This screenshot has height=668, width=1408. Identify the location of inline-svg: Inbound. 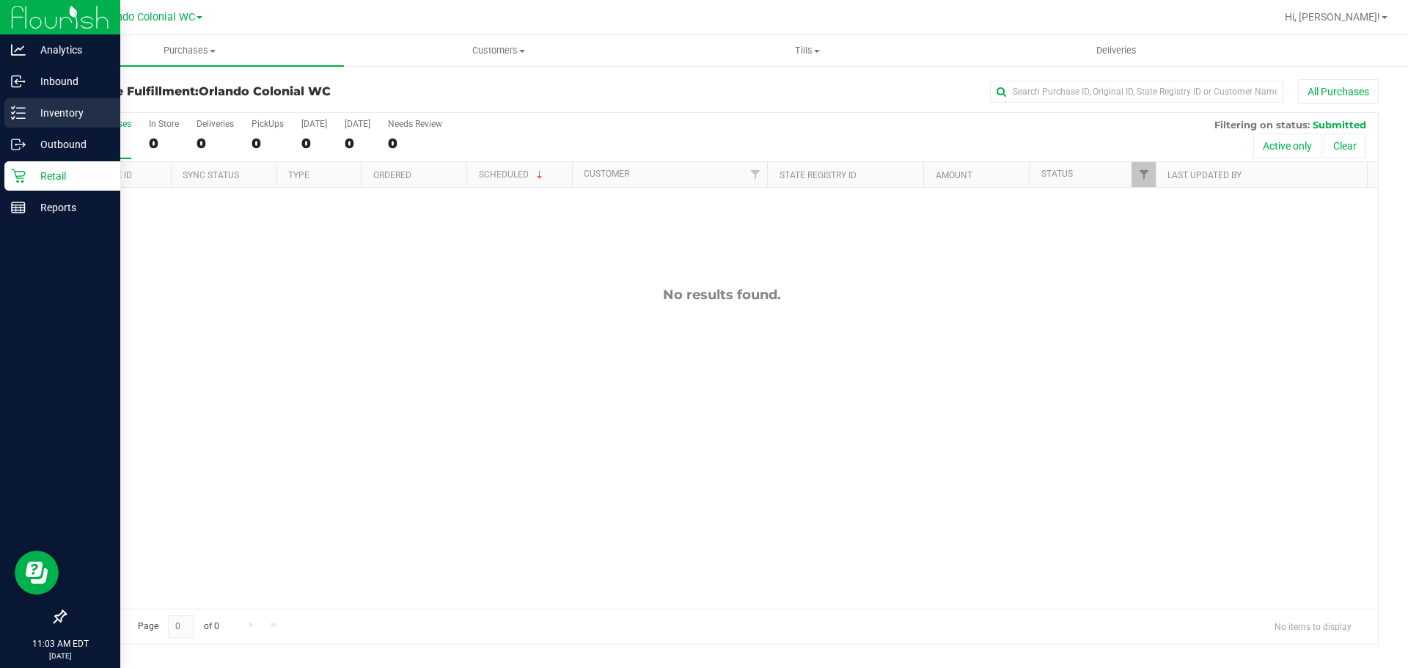
(18, 81).